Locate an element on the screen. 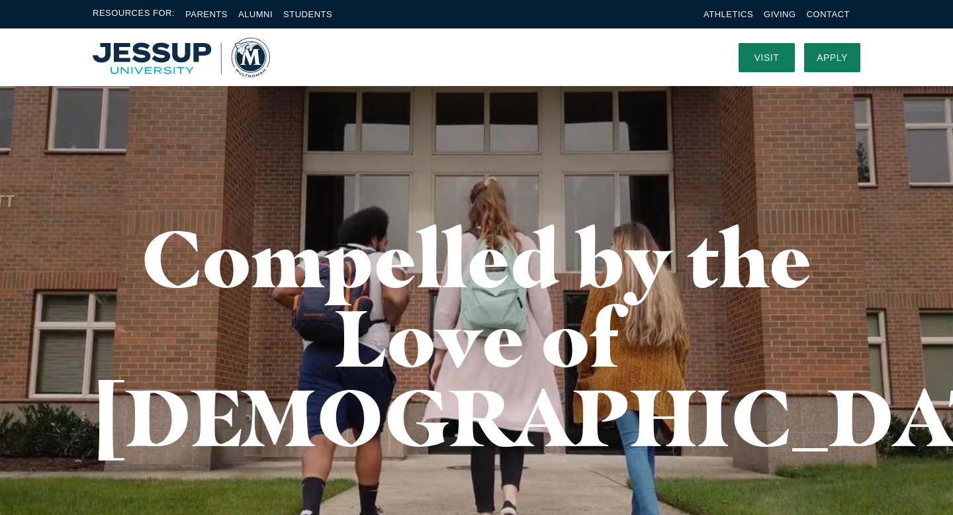 The height and width of the screenshot is (515, 953). a: Visit is located at coordinates (766, 58).